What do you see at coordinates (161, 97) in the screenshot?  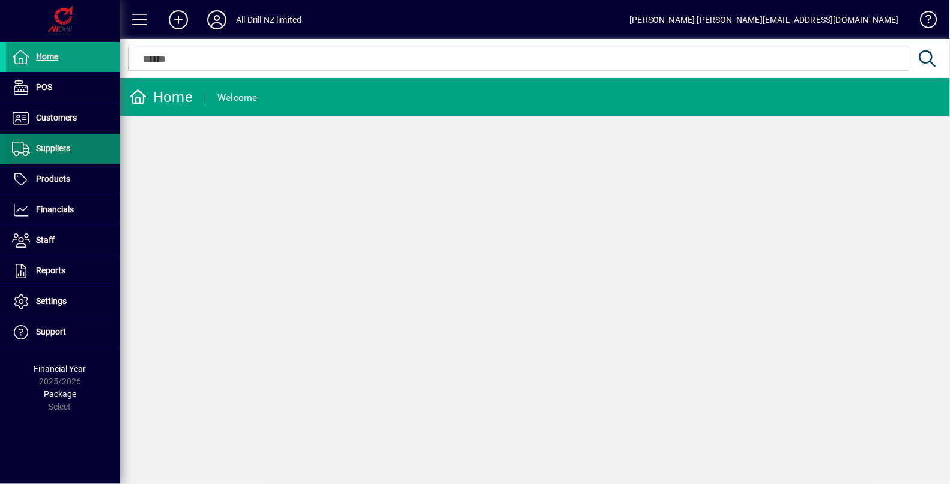 I see `div: Home` at bounding box center [161, 97].